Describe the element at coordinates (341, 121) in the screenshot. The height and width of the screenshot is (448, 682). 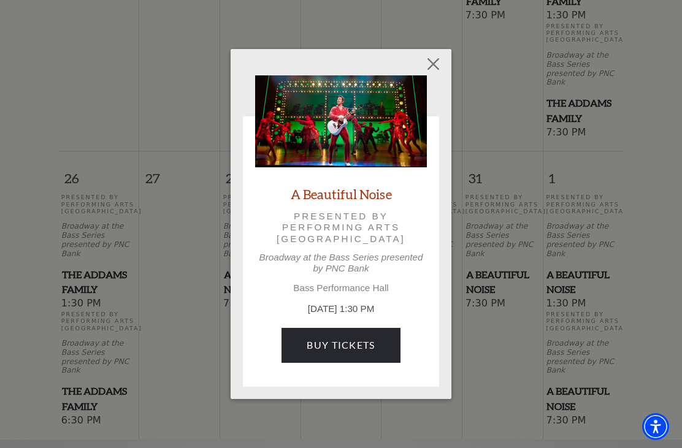
I see `img: A Beautiful Noise` at that location.